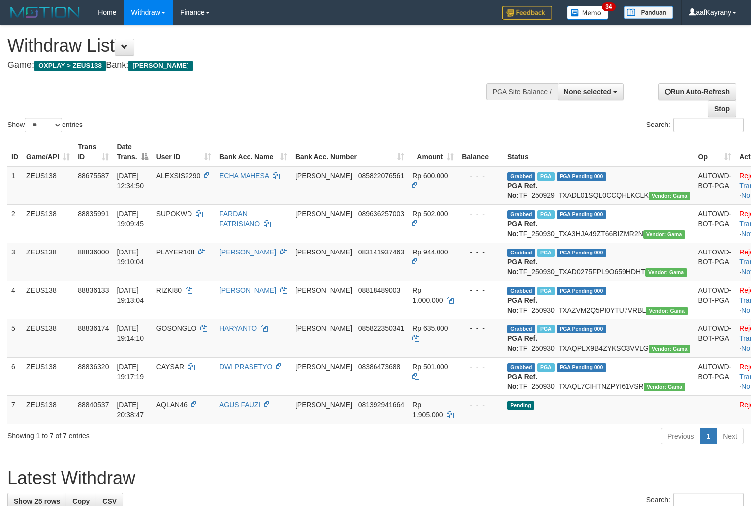  Describe the element at coordinates (109, 501) in the screenshot. I see `span: CSV` at that location.